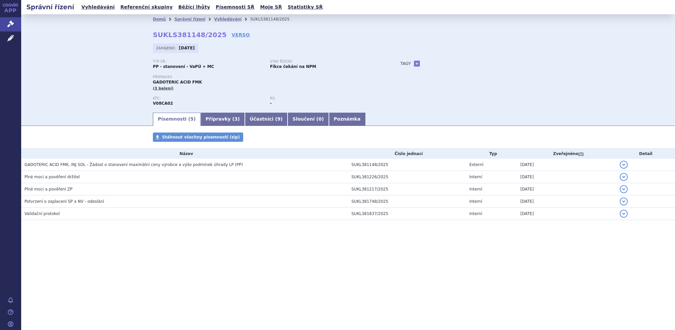 The width and height of the screenshot is (675, 330). What do you see at coordinates (566, 154) in the screenshot?
I see `th: Zveřejněno` at bounding box center [566, 154].